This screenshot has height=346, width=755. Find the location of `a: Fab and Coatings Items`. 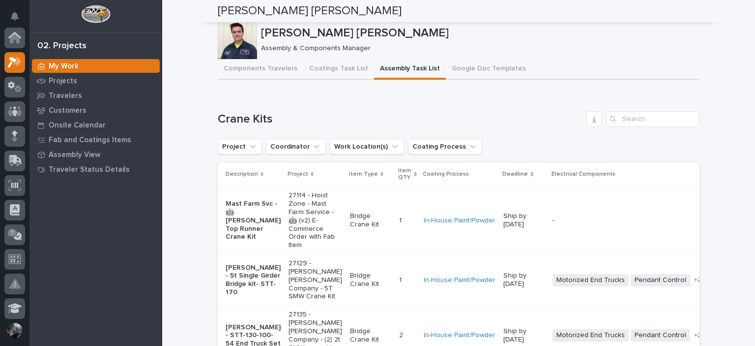

a: Fab and Coatings Items is located at coordinates (96, 140).